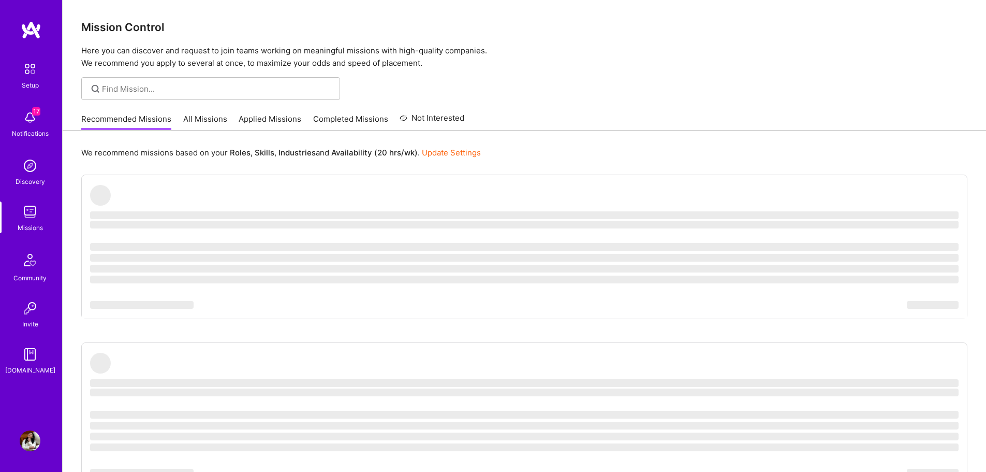 This screenshot has width=986, height=472. Describe the element at coordinates (270, 122) in the screenshot. I see `a: Applied Missions` at that location.